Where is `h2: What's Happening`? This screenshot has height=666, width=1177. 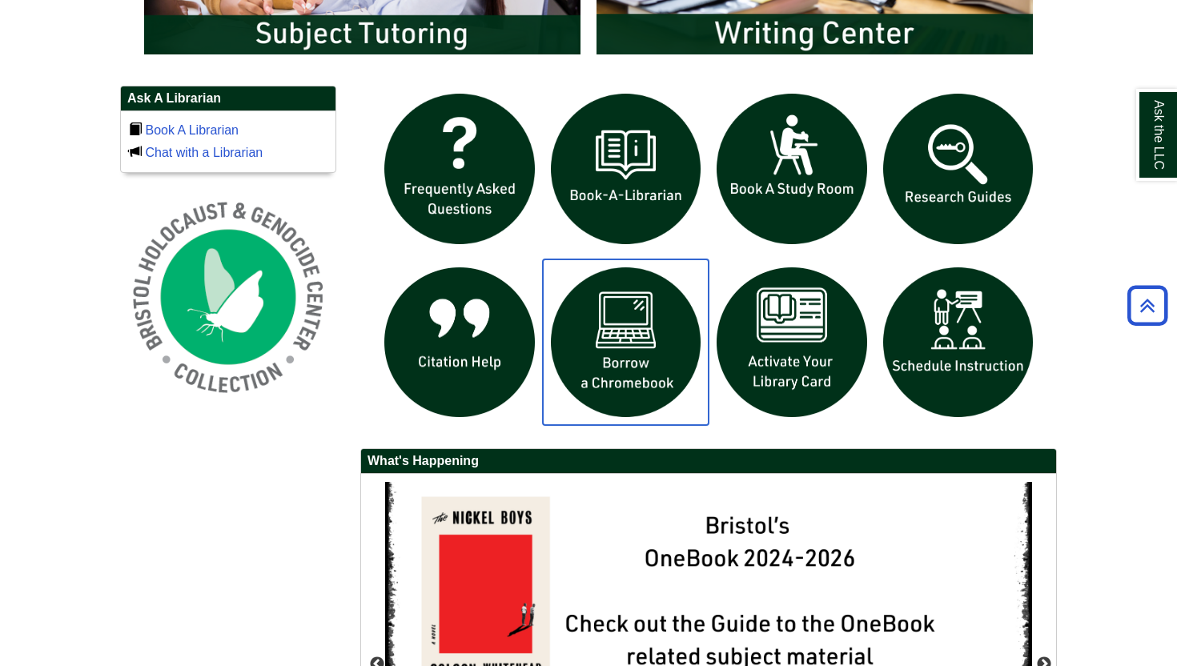
h2: What's Happening is located at coordinates (709, 461).